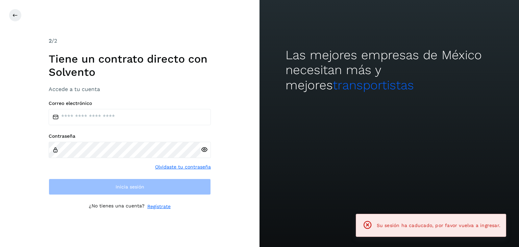  Describe the element at coordinates (130, 89) in the screenshot. I see `h3: Accede a tu cuenta` at that location.